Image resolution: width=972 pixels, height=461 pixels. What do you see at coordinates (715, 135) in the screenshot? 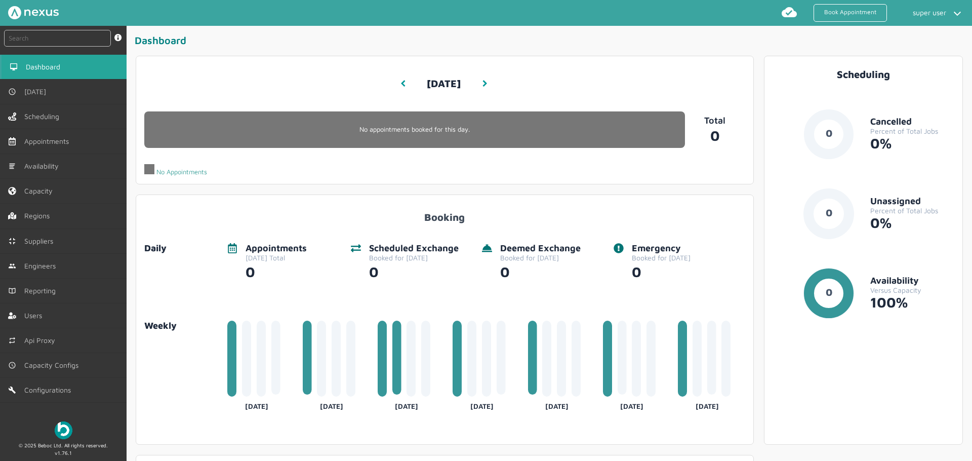
I see `p: 0` at bounding box center [715, 135].